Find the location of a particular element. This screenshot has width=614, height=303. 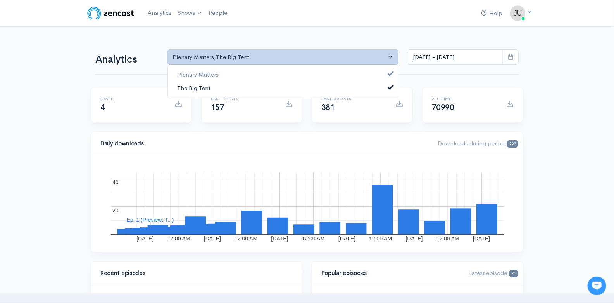

text: Ep. 1 (Preview: T...) is located at coordinates (151, 220).